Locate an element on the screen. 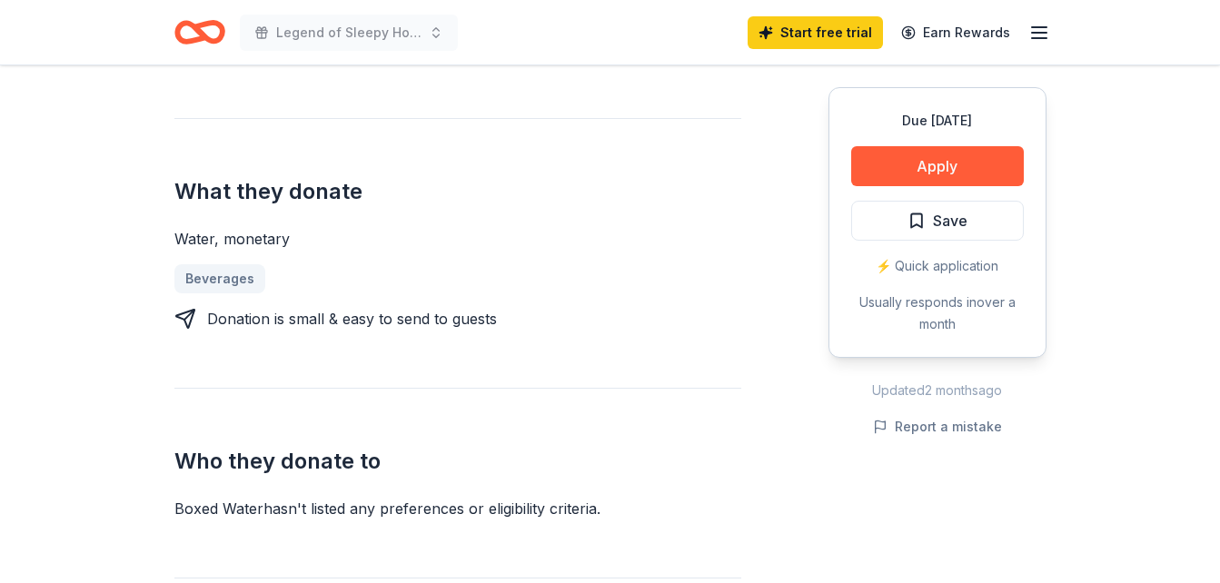  div: Boxed Water hasn ' t listed any preferences or eligibility criteria. is located at coordinates (458, 509).